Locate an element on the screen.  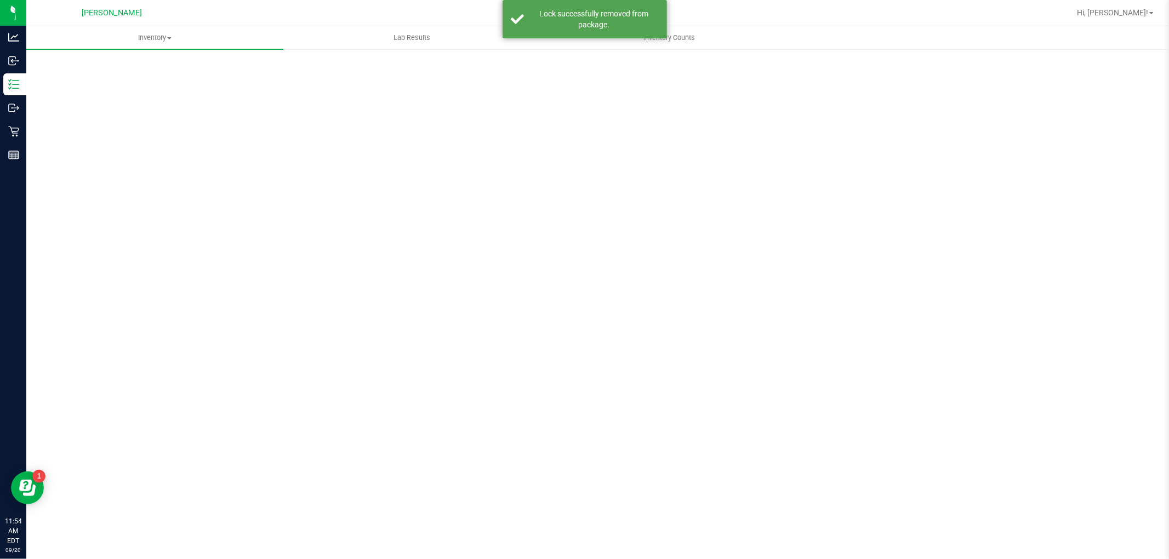
p: 09/20 is located at coordinates (13, 550).